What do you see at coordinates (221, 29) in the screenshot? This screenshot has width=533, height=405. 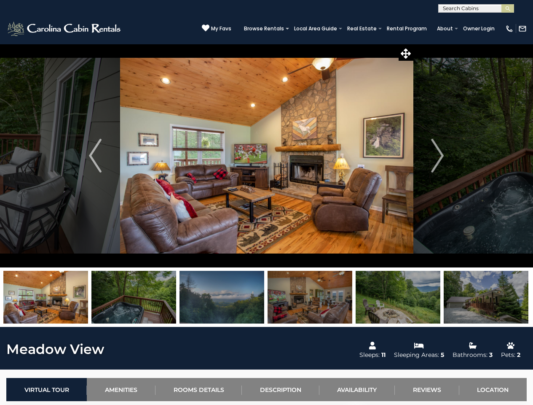 I see `span: My Favs` at bounding box center [221, 29].